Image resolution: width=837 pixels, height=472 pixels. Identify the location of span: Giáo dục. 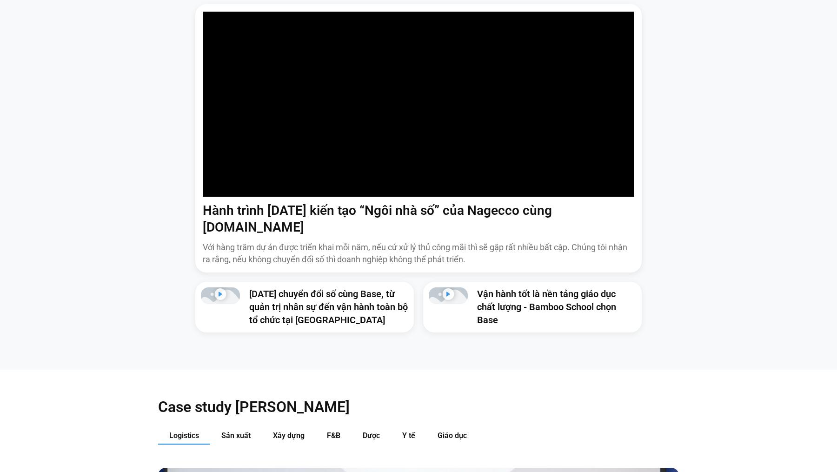
(452, 435).